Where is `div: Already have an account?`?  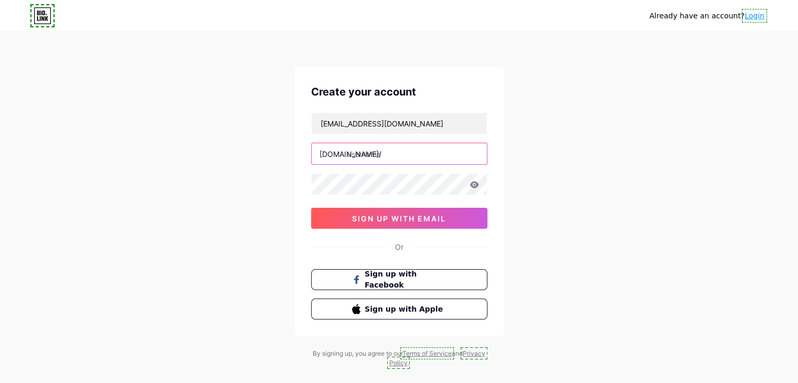
div: Already have an account? is located at coordinates (706, 16).